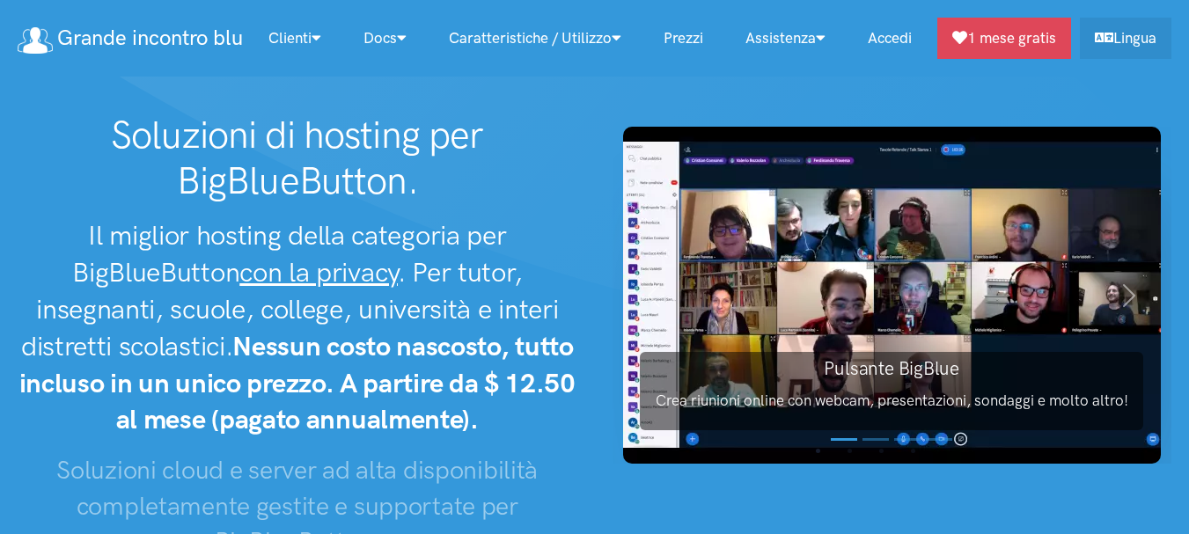  Describe the element at coordinates (295, 38) in the screenshot. I see `a: Clienti` at that location.